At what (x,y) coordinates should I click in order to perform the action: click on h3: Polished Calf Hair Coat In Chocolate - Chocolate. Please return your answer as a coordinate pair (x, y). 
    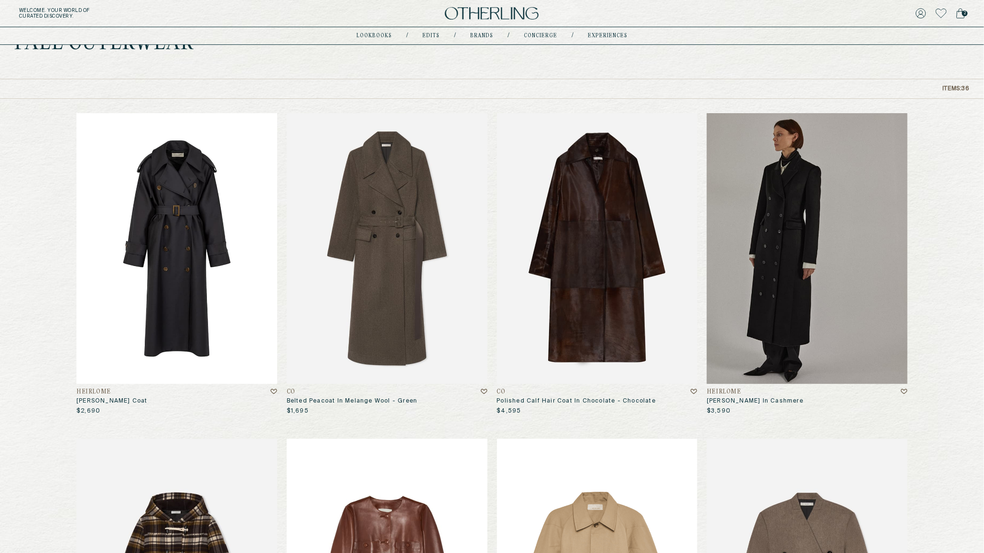
    Looking at the image, I should click on (597, 401).